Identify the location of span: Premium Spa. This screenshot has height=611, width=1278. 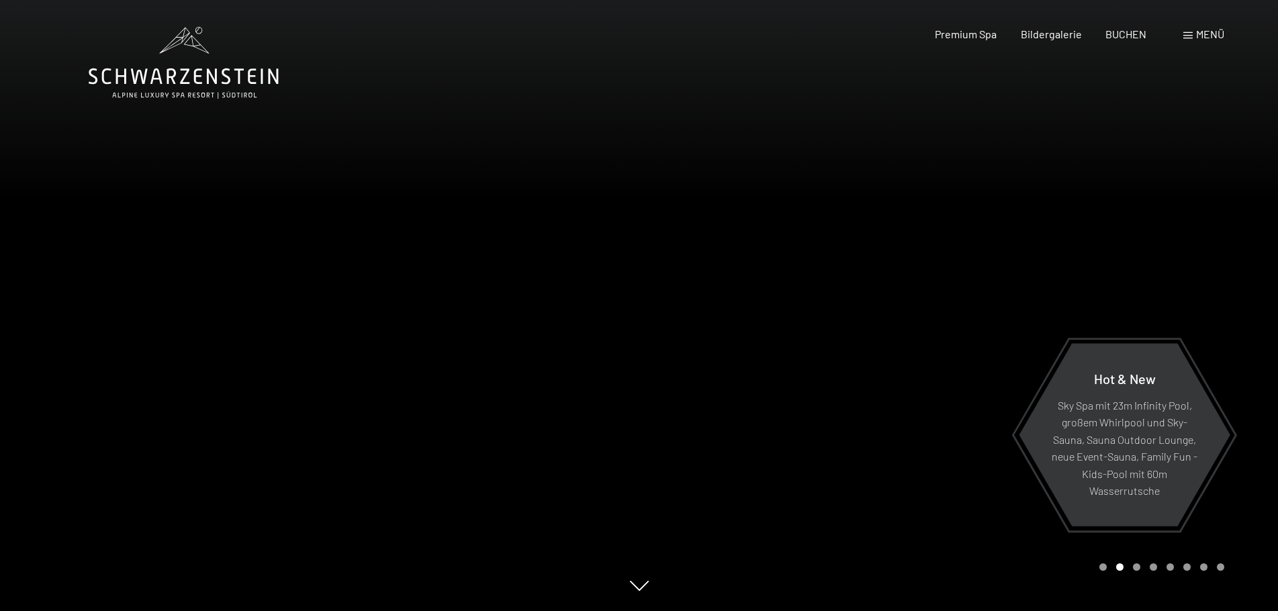
(966, 34).